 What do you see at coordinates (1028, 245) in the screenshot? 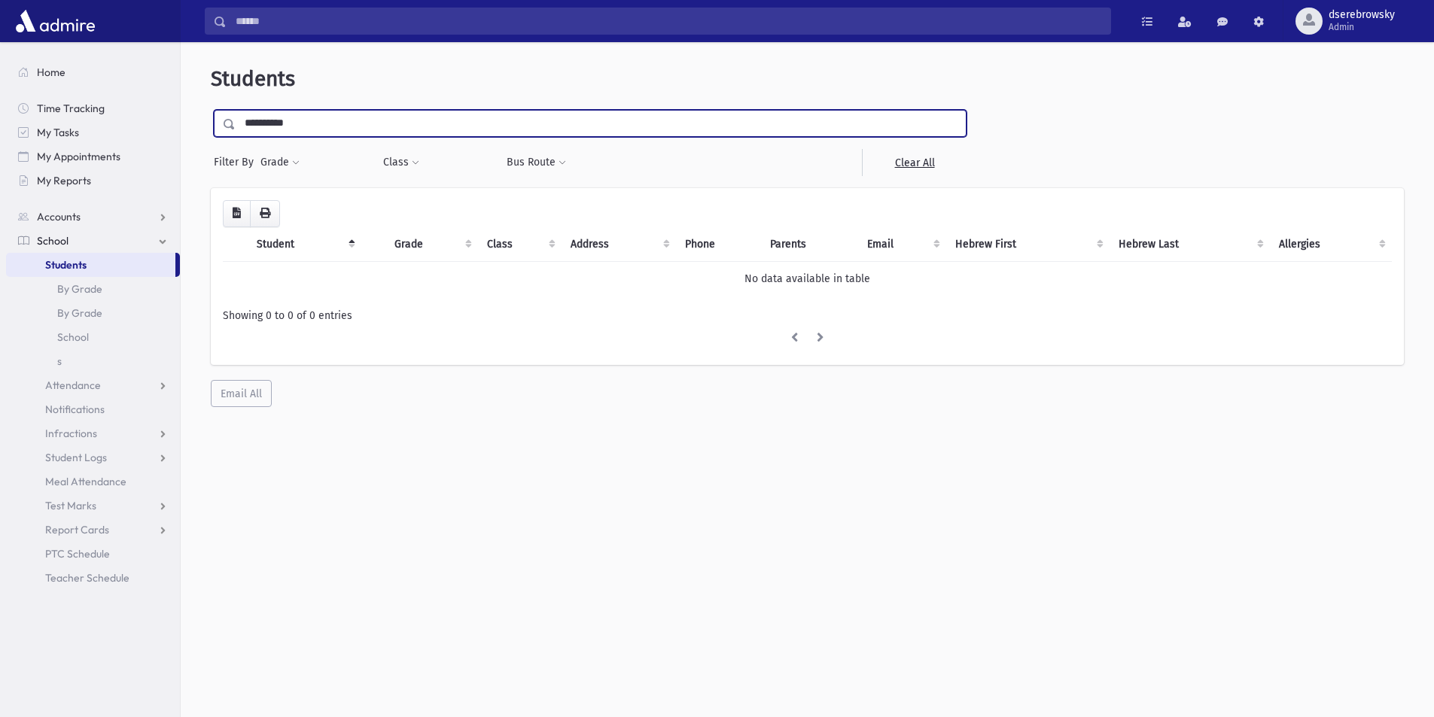
I see `th: Hebrew First: activate to sort column ascending` at bounding box center [1028, 245].